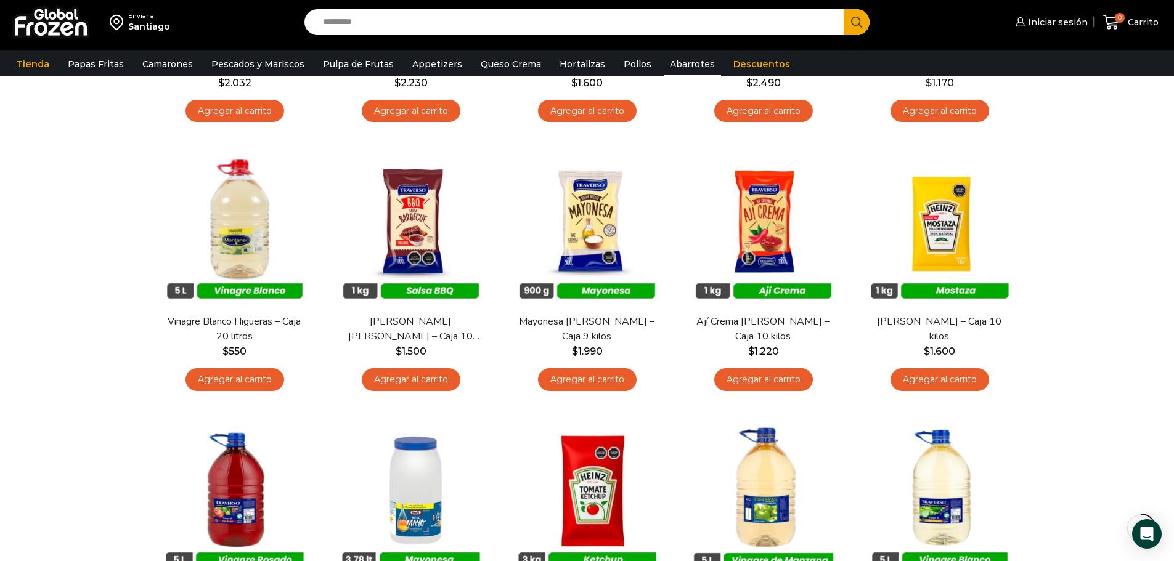 This screenshot has height=561, width=1174. Describe the element at coordinates (235, 380) in the screenshot. I see `a: Agregar al carrito: “Vinagre Blanco Higueras - Caja 20 litros”` at that location.